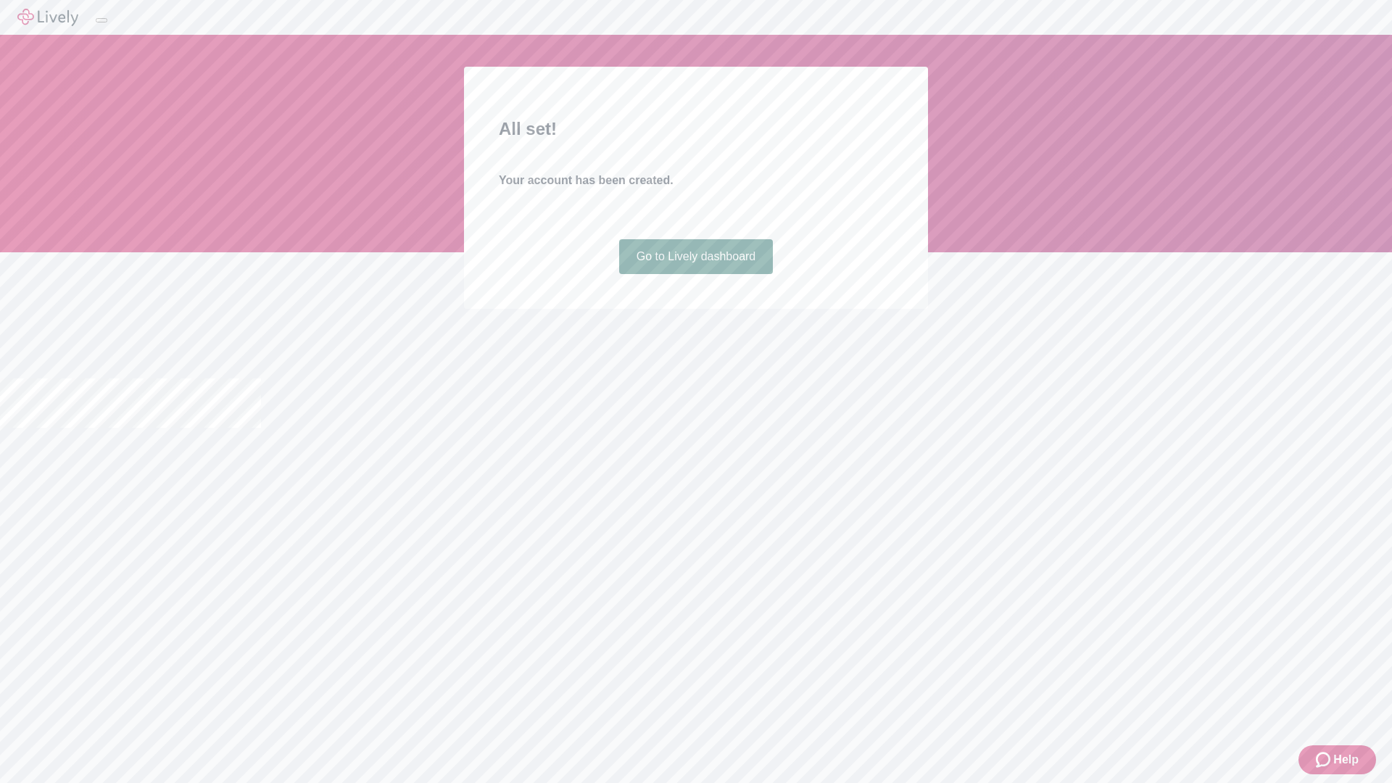  I want to click on h2: All set!, so click(696, 129).